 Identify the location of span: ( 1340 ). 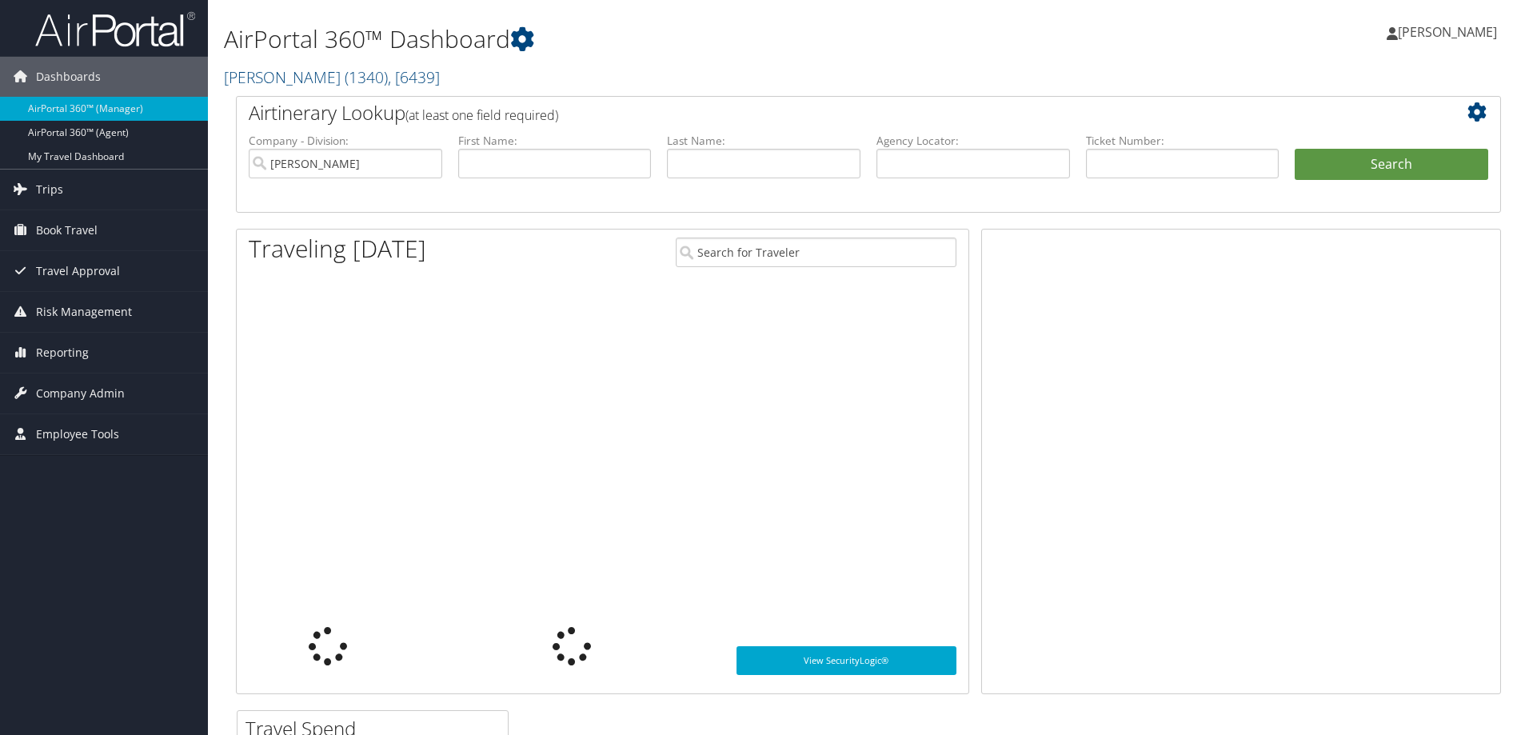
(366, 77).